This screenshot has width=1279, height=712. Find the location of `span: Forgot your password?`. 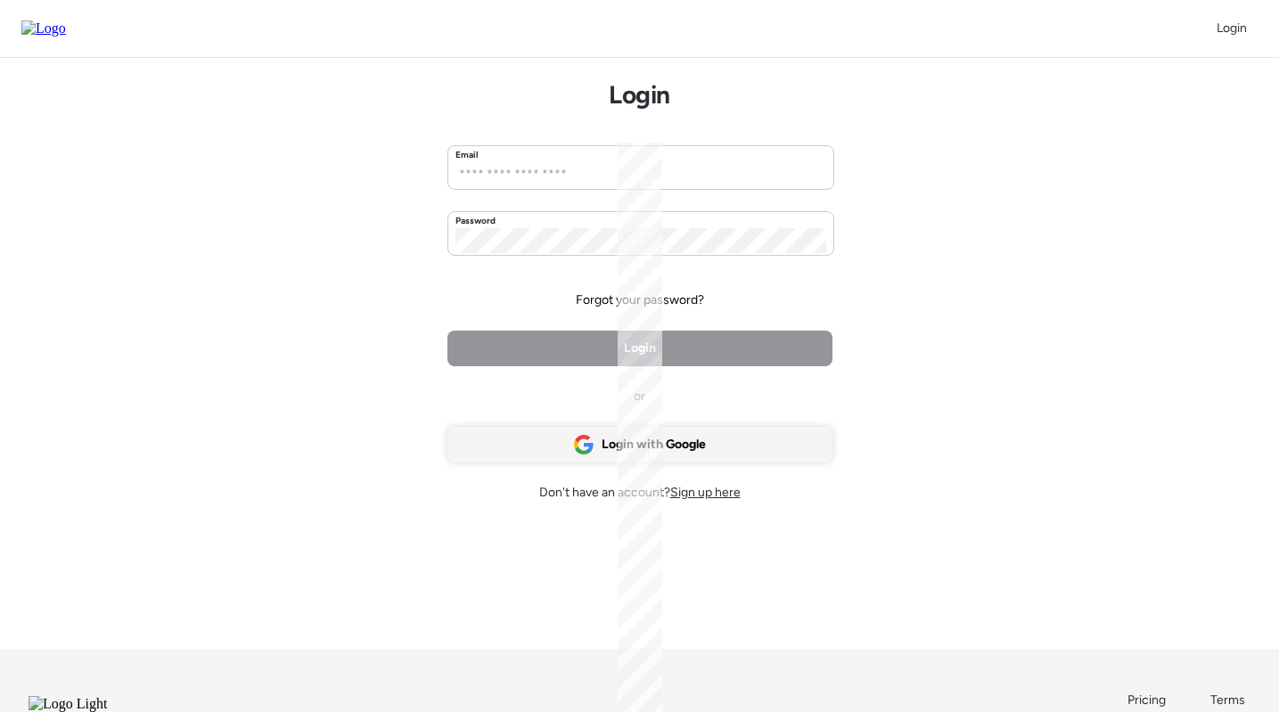

span: Forgot your password? is located at coordinates (640, 300).